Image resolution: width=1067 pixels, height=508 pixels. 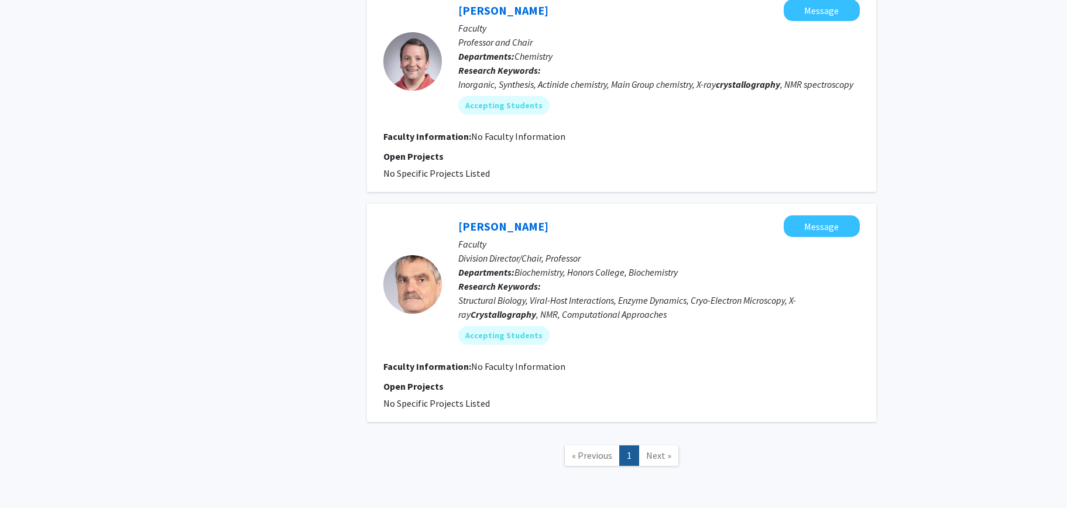 What do you see at coordinates (658, 455) in the screenshot?
I see `span: Next »` at bounding box center [658, 455].